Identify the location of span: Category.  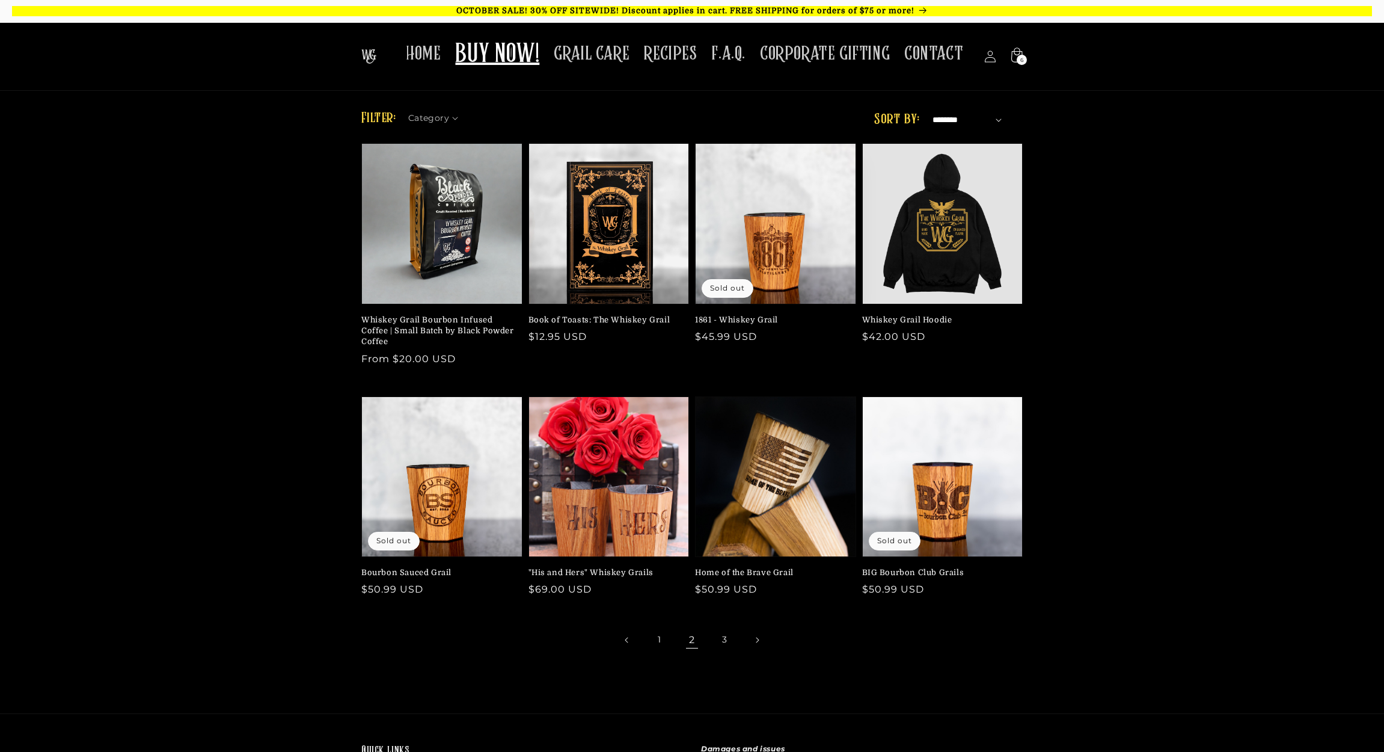
(429, 118).